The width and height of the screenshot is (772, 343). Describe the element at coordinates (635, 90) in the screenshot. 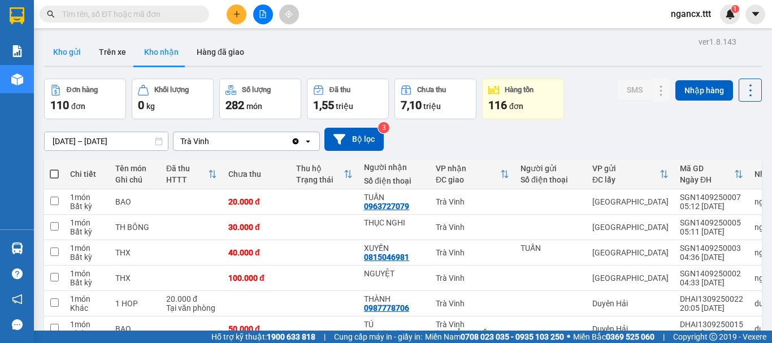

I see `button: SMS` at that location.